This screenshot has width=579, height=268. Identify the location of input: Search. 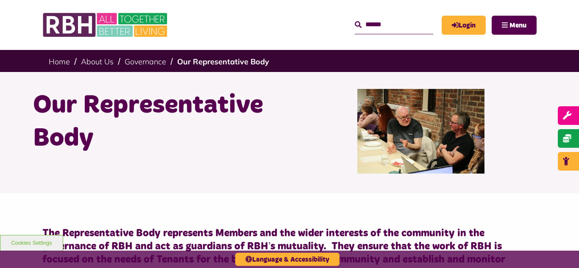
(394, 25).